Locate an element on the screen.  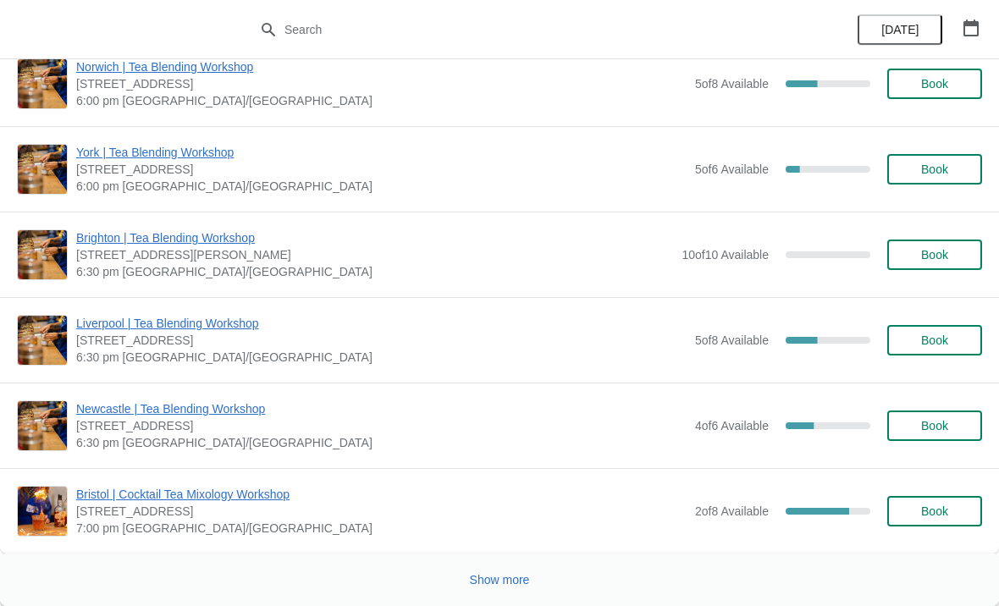
span: 4 of 6 Available is located at coordinates (732, 426).